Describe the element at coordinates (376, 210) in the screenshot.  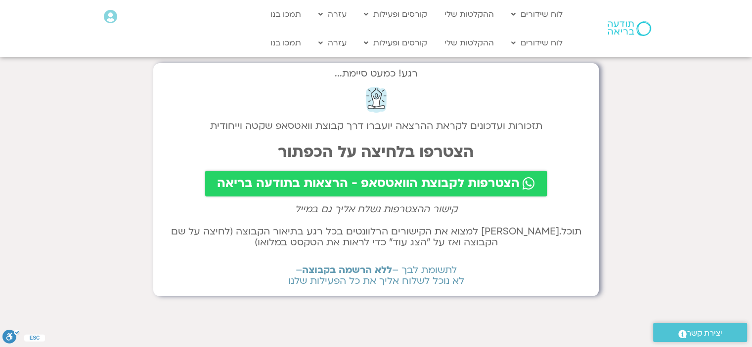
I see `h2: קישור ההצטרפות נשלח אליך גם במייל` at that location.